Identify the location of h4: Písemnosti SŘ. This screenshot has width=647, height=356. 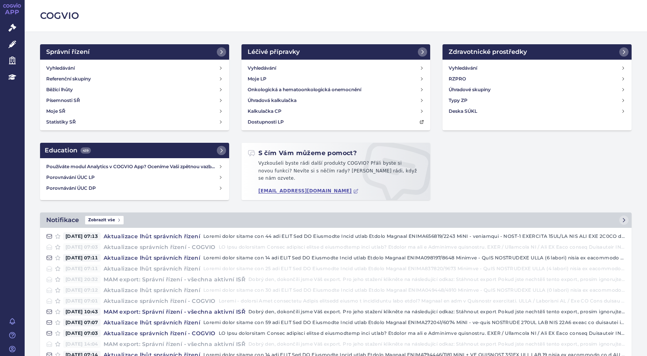
(63, 101).